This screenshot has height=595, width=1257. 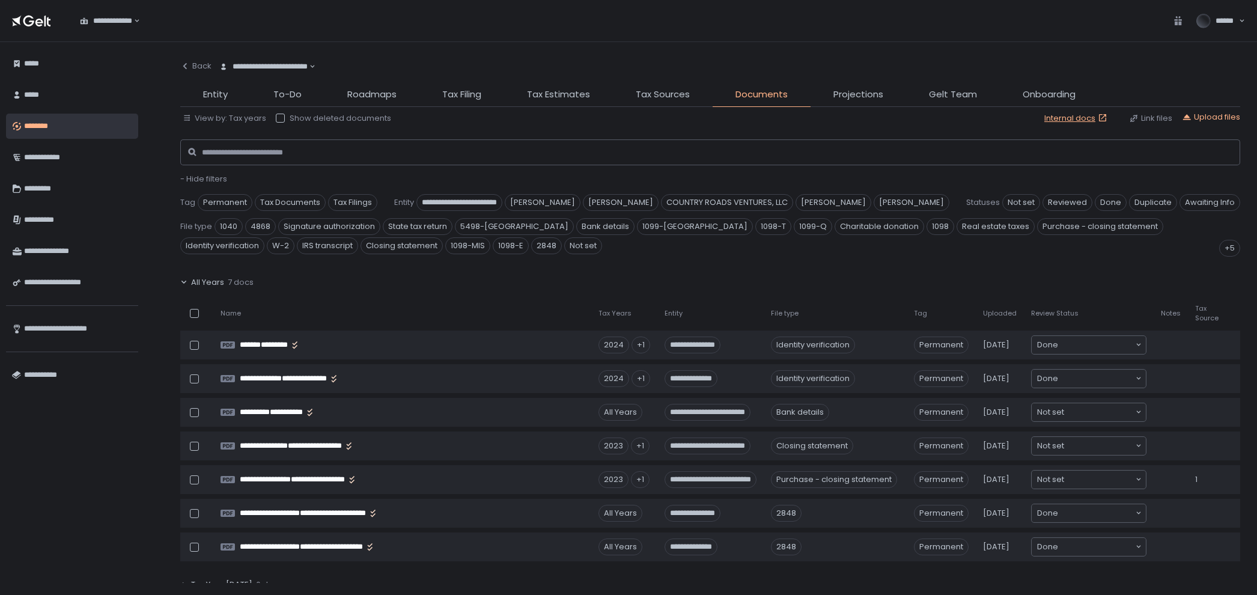 What do you see at coordinates (546, 246) in the screenshot?
I see `span: 2848` at bounding box center [546, 246].